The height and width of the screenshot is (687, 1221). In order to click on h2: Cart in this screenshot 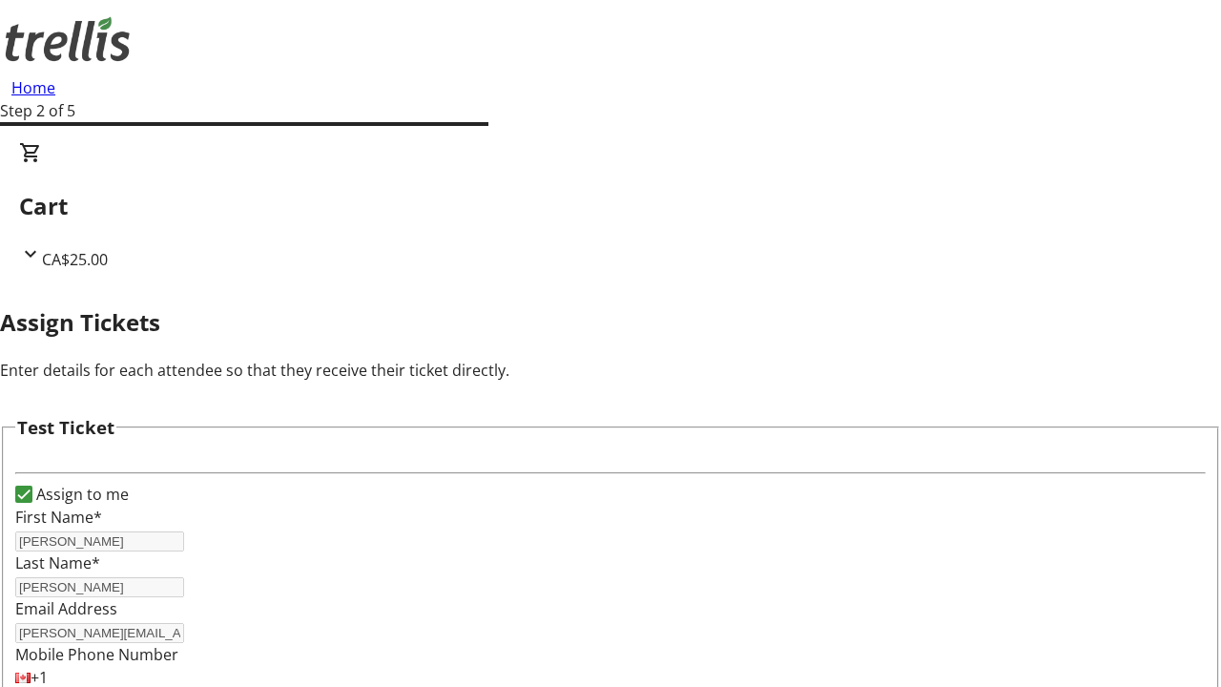, I will do `click(611, 206)`.